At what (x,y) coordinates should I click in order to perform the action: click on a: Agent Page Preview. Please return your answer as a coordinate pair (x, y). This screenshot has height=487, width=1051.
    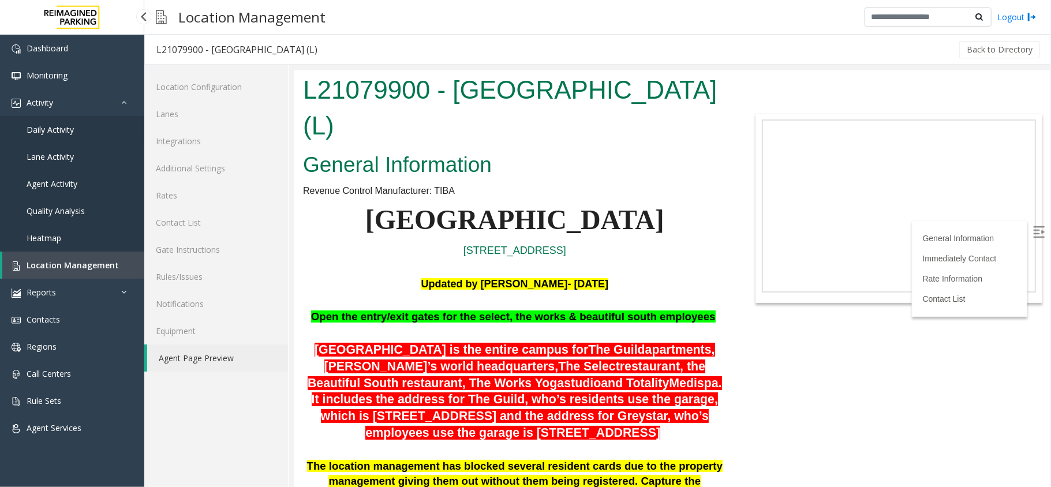
    Looking at the image, I should click on (218, 358).